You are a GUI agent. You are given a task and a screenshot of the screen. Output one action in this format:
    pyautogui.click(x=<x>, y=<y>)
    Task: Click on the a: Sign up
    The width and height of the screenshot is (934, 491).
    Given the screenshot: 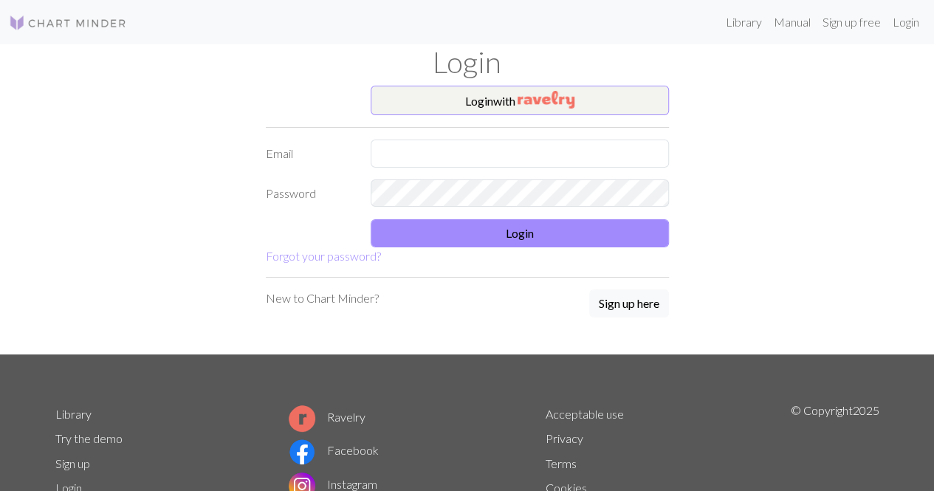 What is the action you would take?
    pyautogui.click(x=72, y=463)
    